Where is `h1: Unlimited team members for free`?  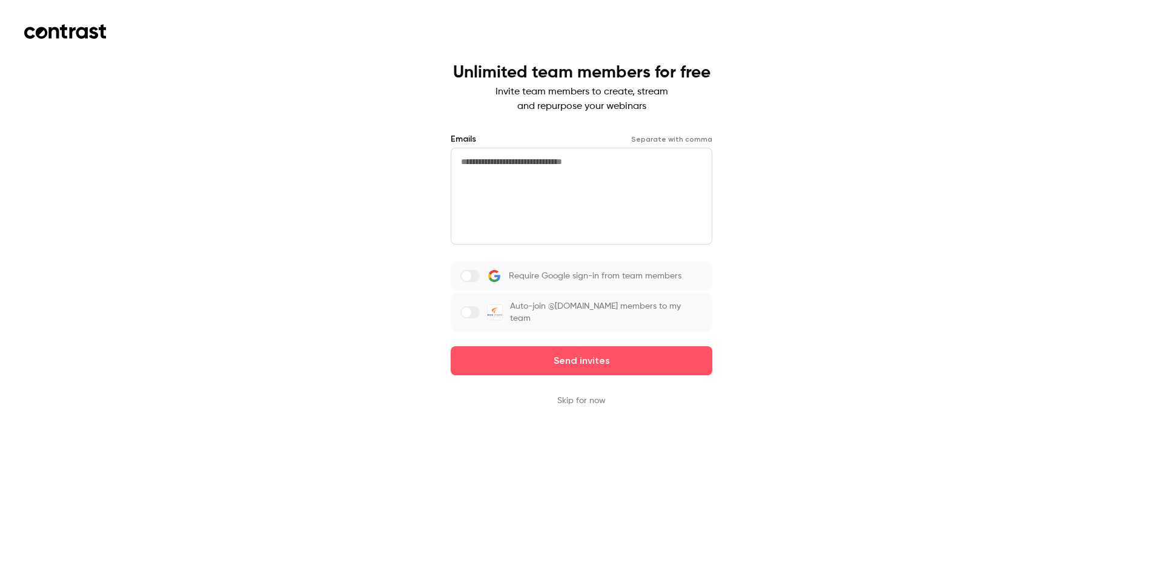 h1: Unlimited team members for free is located at coordinates (581, 73).